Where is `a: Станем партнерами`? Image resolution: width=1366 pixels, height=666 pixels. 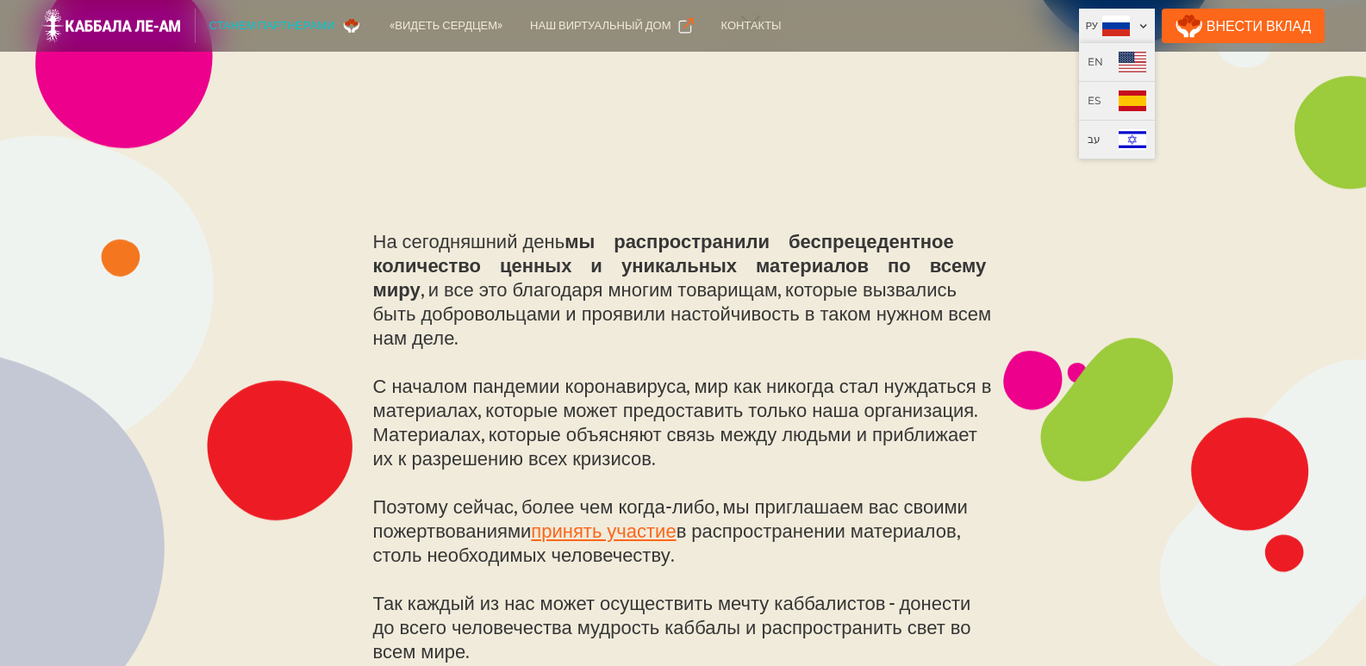 a: Станем партнерами is located at coordinates (286, 26).